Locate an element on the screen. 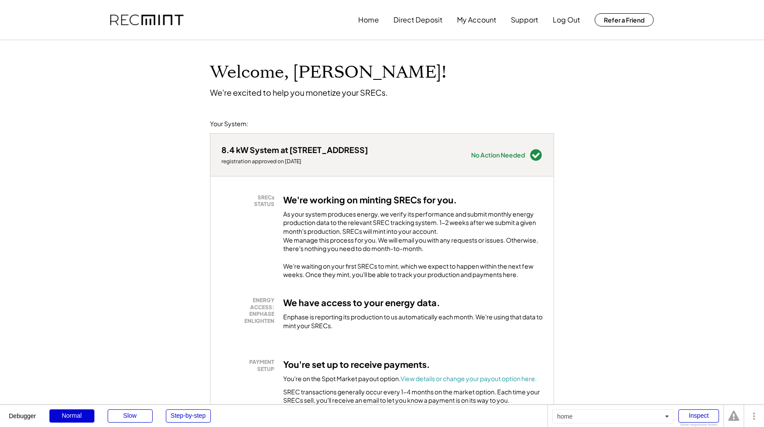 The width and height of the screenshot is (764, 427). div: Inspect is located at coordinates (699, 416).